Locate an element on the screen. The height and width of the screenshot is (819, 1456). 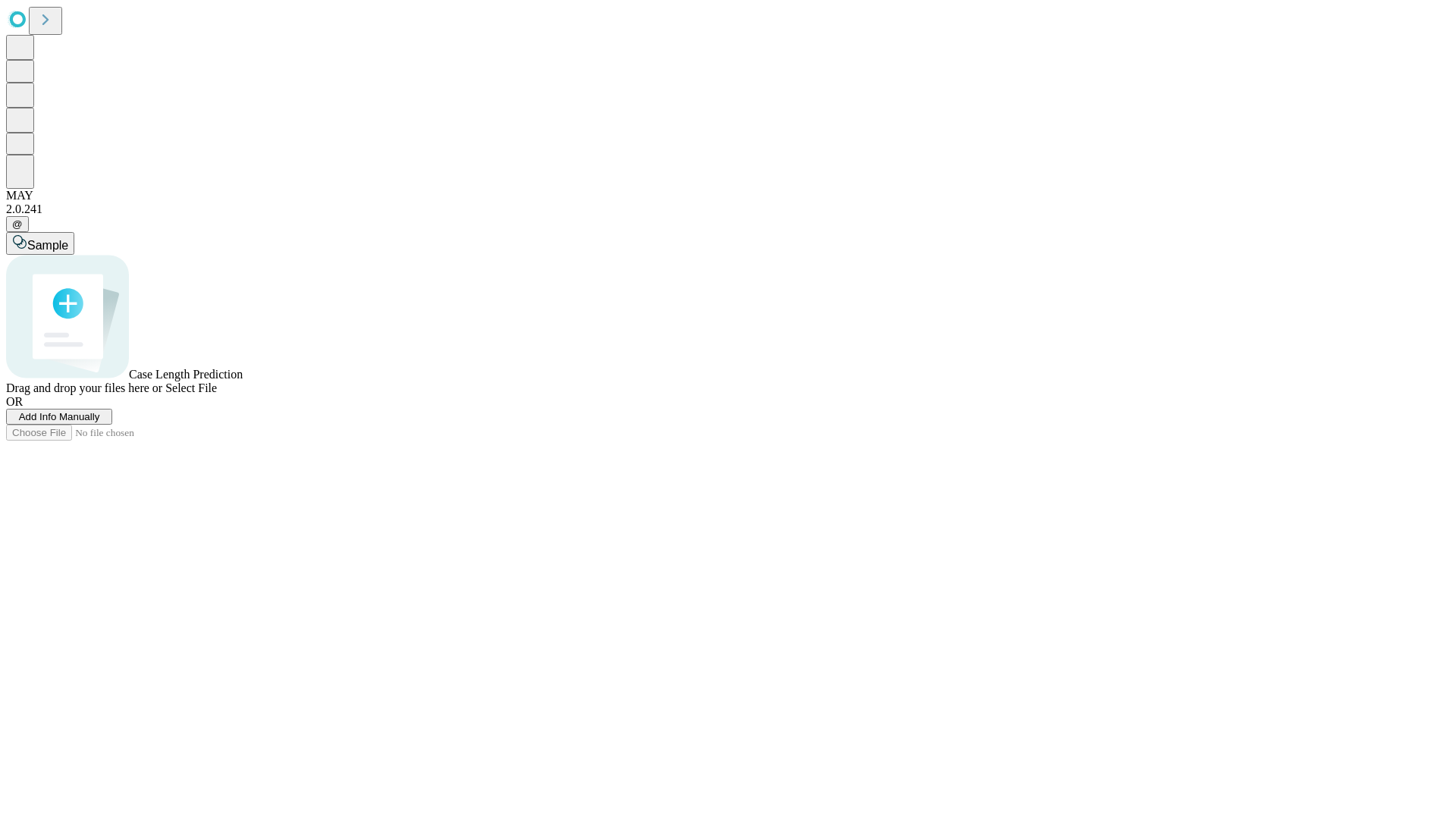
span: Case Length Prediction is located at coordinates (185, 374).